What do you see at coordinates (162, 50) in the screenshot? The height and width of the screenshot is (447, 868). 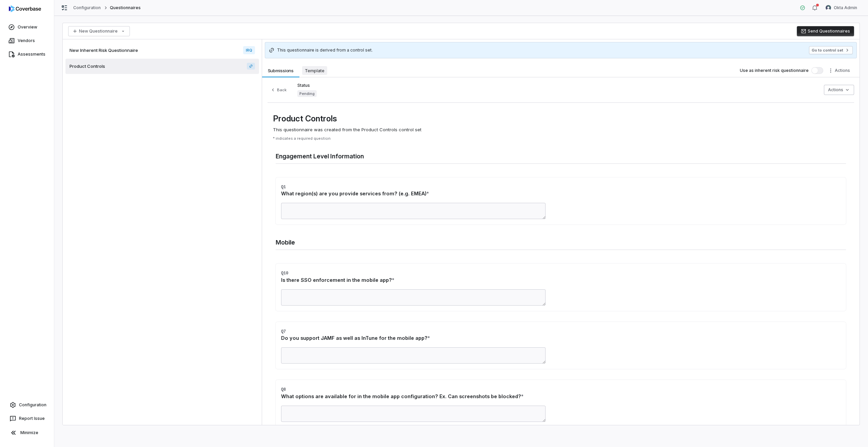 I see `a: New Inherent Risk QuestionnaireIRQ` at bounding box center [162, 50].